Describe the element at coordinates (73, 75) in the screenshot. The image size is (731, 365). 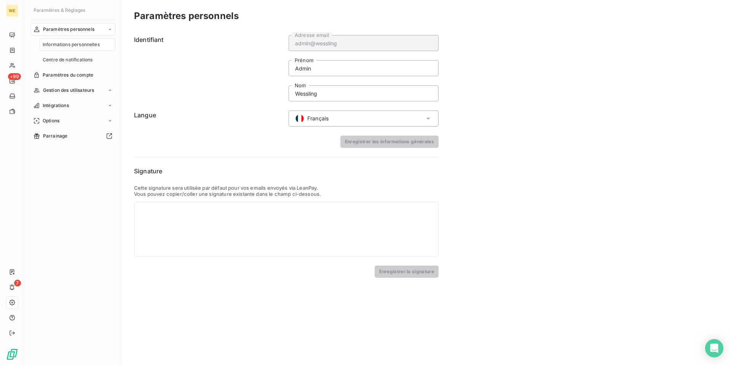
I see `a: Paramètres du compte` at that location.